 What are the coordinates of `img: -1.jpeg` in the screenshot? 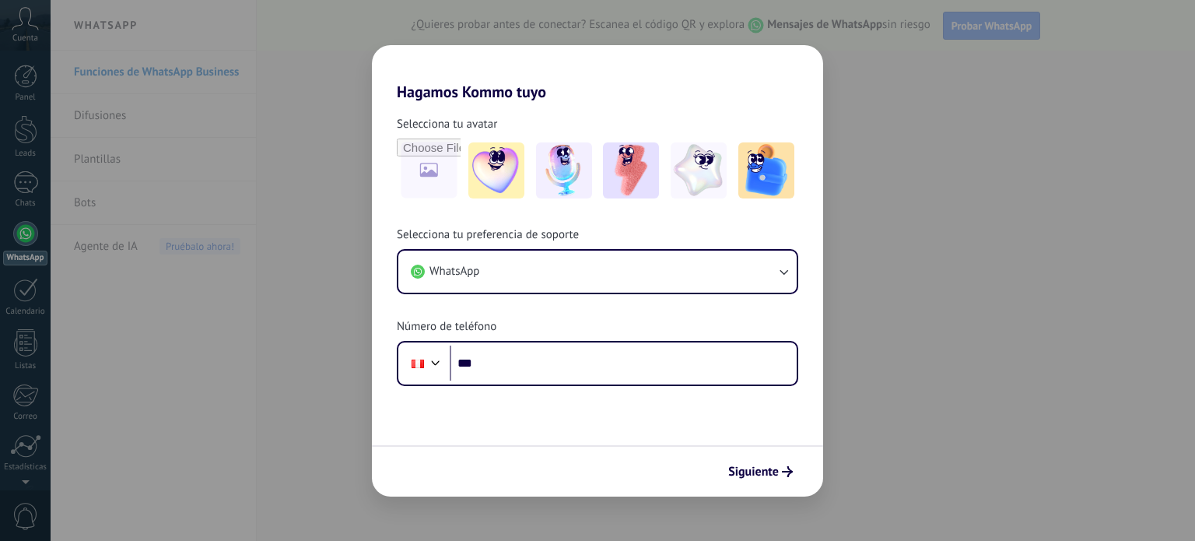 It's located at (496, 170).